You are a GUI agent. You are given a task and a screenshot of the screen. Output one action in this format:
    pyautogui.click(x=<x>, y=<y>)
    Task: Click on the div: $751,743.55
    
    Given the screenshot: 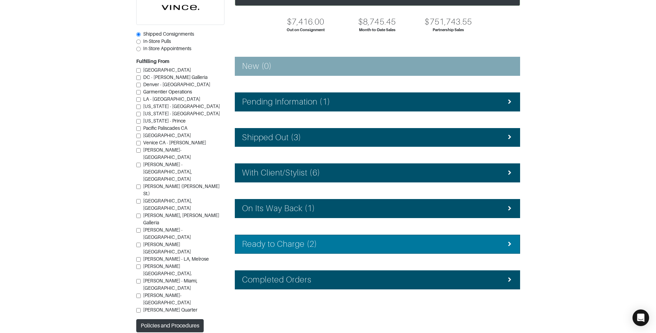 What is the action you would take?
    pyautogui.click(x=448, y=22)
    